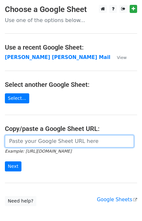  I want to click on h4: Select another Google Sheet:, so click(71, 85).